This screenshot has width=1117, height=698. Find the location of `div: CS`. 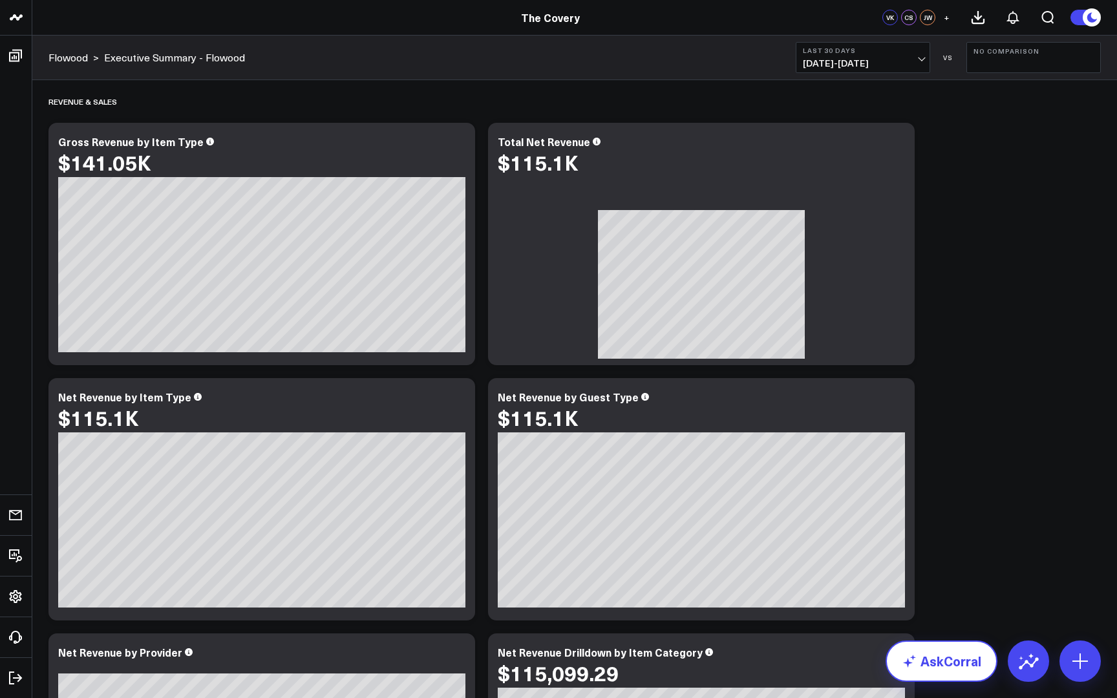

div: CS is located at coordinates (909, 17).